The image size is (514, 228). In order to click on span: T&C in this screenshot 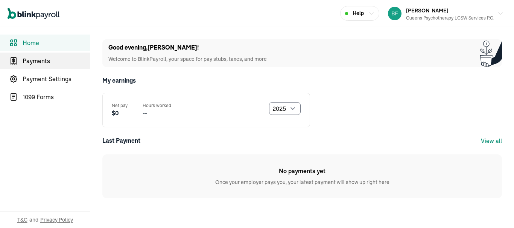, I will do `click(22, 220)`.